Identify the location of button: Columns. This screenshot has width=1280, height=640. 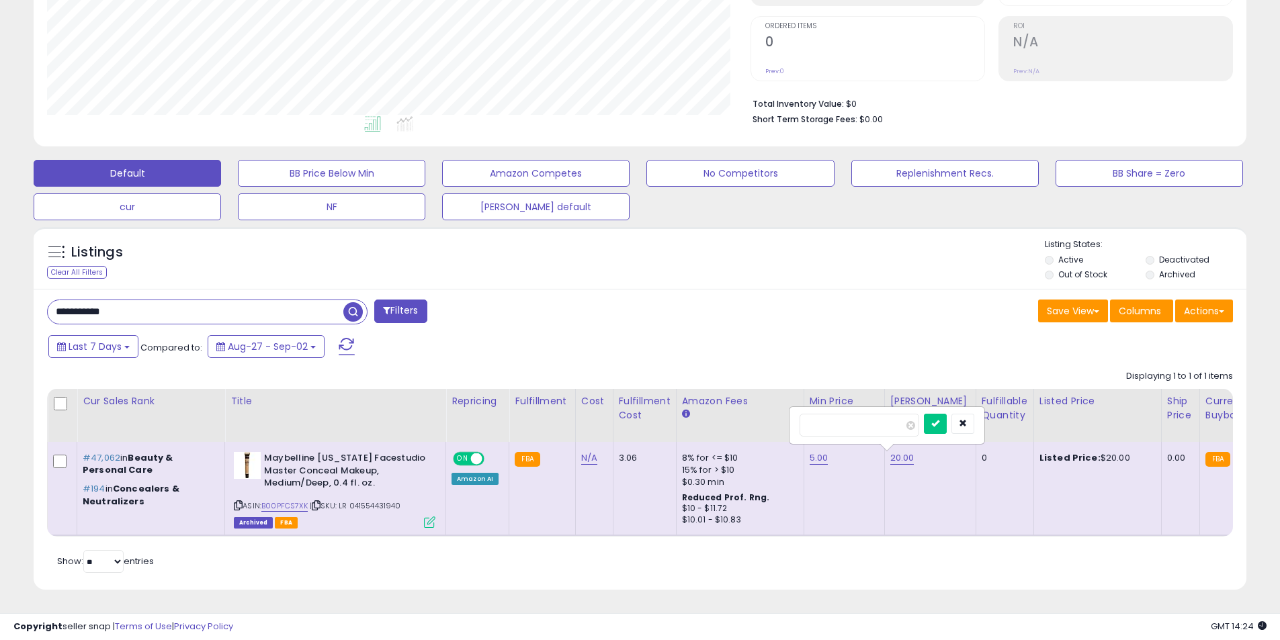
(1141, 311).